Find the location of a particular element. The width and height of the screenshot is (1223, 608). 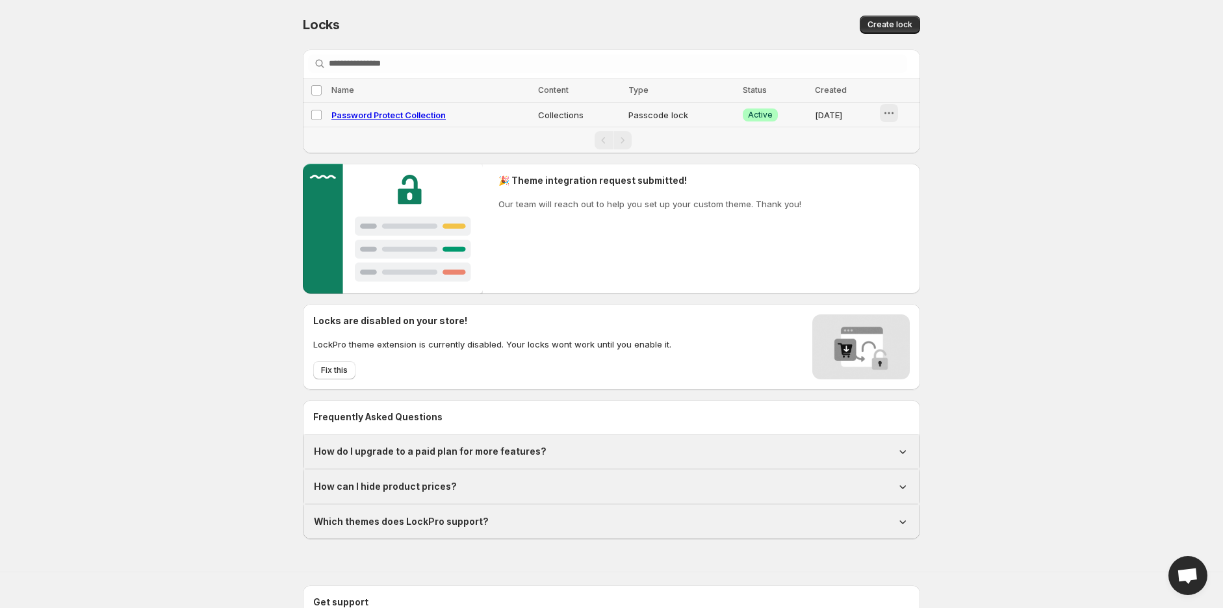

h2: Frequently Asked Questions is located at coordinates (612, 417).